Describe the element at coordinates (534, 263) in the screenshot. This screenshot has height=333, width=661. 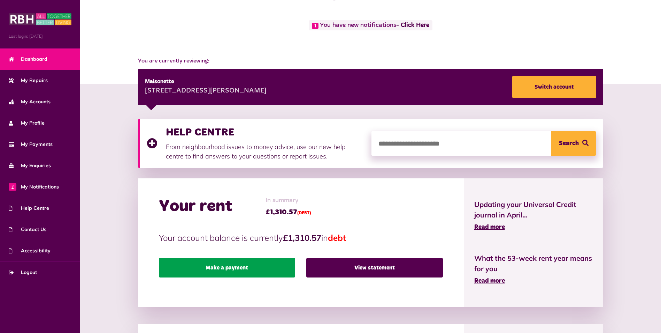
I see `span: What the 53-week rent year means for you` at that location.